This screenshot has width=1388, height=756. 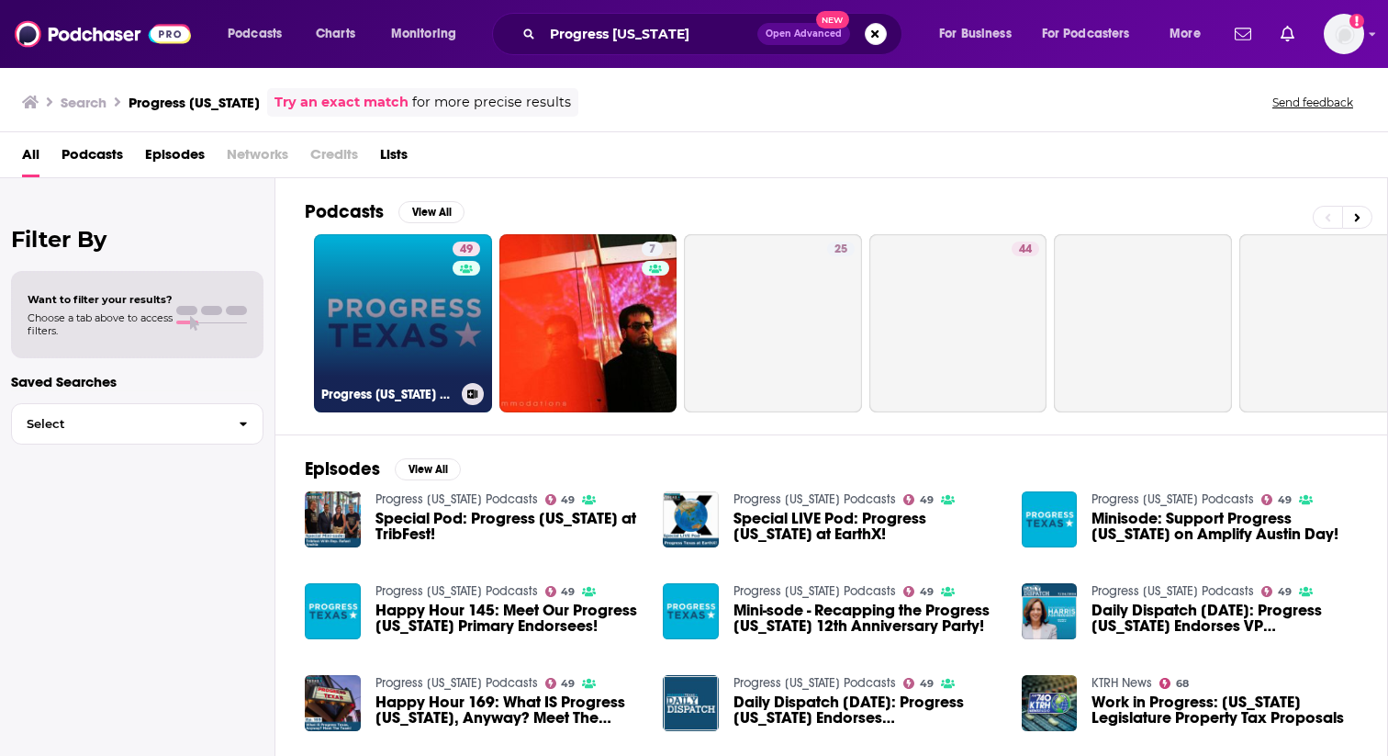 I want to click on span: Select, so click(x=118, y=423).